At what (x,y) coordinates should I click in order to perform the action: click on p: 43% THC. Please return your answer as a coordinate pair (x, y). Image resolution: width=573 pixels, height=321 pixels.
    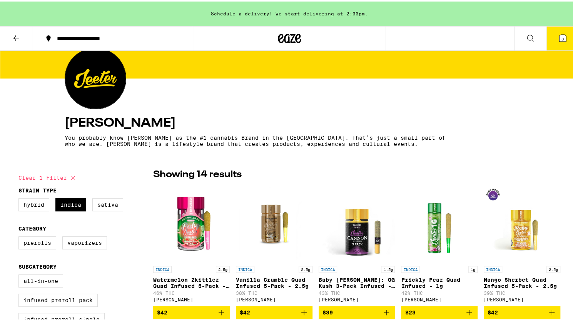
    Looking at the image, I should click on (357, 291).